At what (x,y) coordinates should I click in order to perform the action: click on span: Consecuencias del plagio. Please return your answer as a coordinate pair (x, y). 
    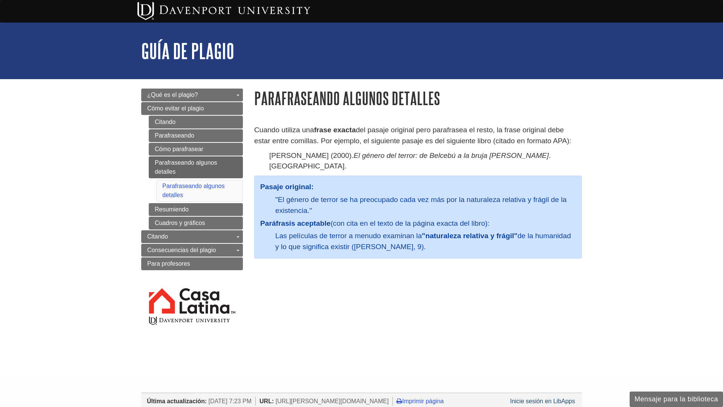
    Looking at the image, I should click on (181, 250).